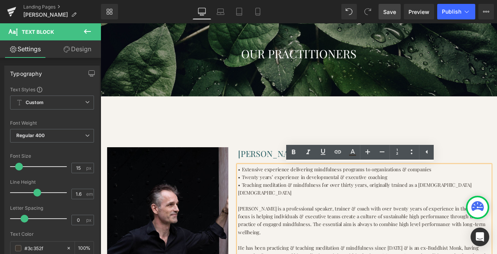  Describe the element at coordinates (313, 182) in the screenshot. I see `p: • Twenty years’ experience in developmental & executive coaching` at that location.